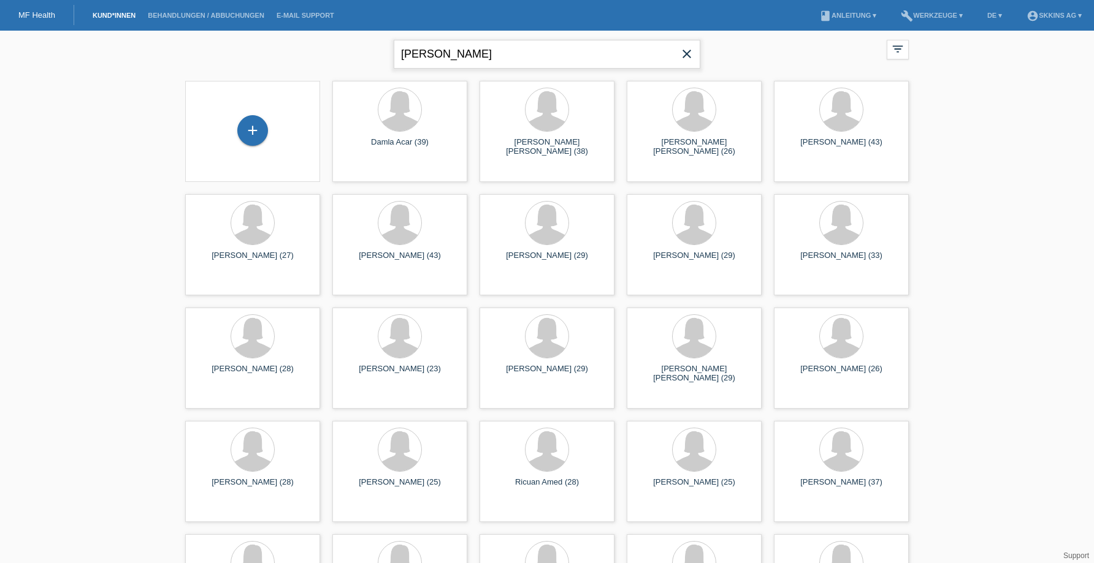 The image size is (1094, 563). Describe the element at coordinates (305, 15) in the screenshot. I see `a: E-Mail Support` at that location.